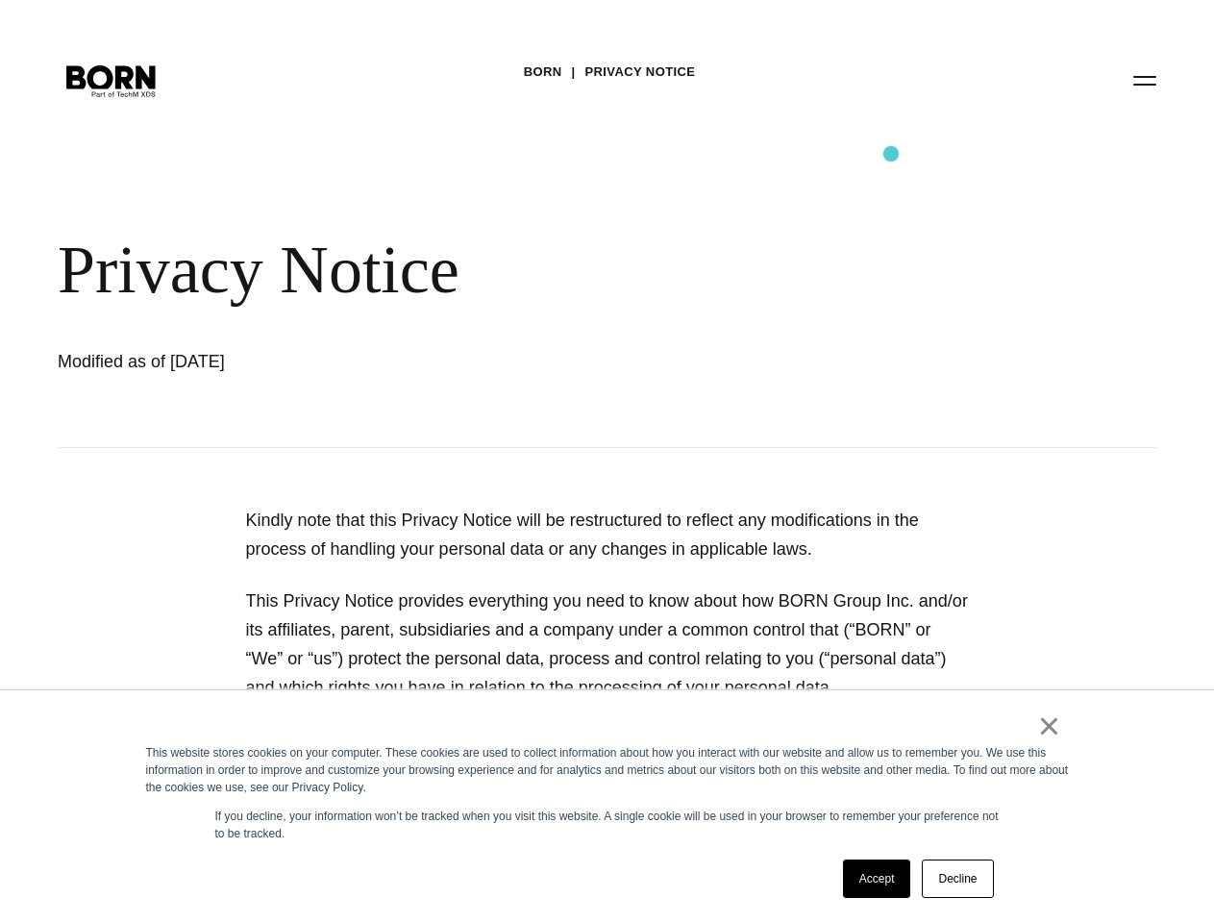  What do you see at coordinates (543, 72) in the screenshot?
I see `a: BORN` at bounding box center [543, 72].